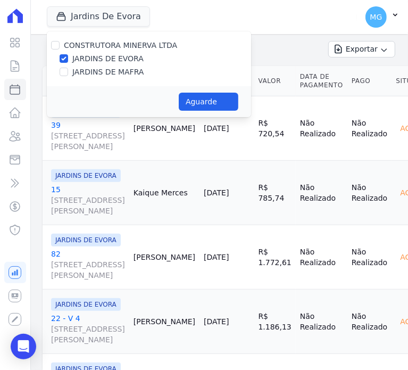 This screenshot has width=408, height=370. What do you see at coordinates (98, 16) in the screenshot?
I see `button: Jardins De Evora` at bounding box center [98, 16].